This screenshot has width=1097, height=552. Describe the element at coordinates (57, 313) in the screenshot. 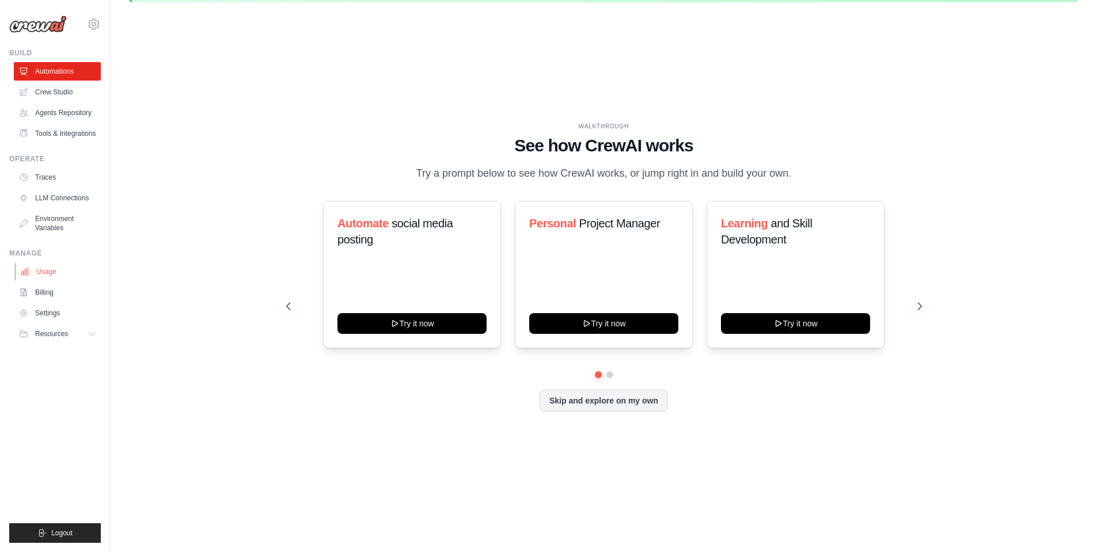

I see `a: Settings` at that location.